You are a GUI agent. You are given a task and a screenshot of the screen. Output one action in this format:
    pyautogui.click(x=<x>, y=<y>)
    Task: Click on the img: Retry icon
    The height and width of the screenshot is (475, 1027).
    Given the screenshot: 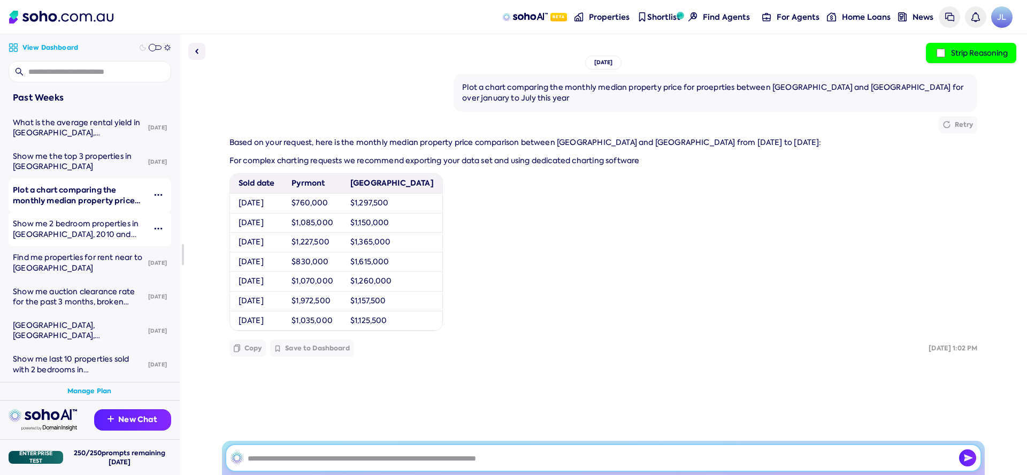 What is the action you would take?
    pyautogui.click(x=947, y=125)
    